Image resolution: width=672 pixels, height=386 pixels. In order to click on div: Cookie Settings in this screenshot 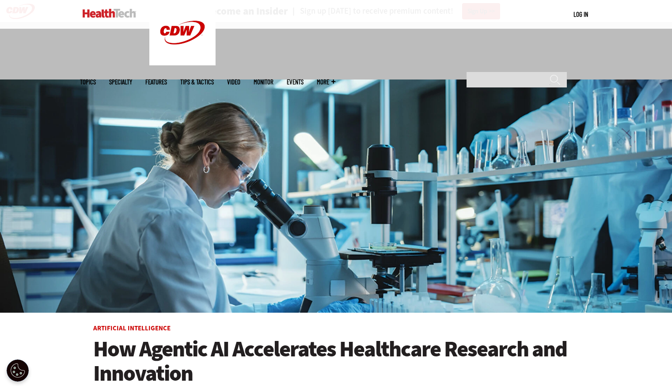, I will do `click(18, 371)`.